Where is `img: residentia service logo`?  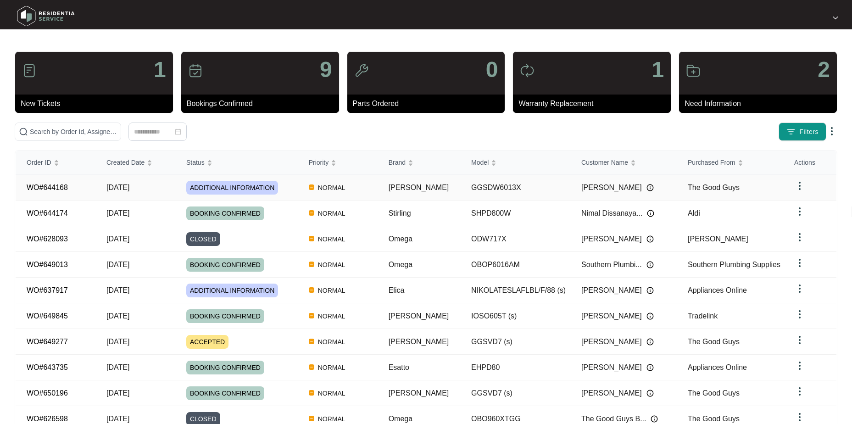
img: residentia service logo is located at coordinates (46, 16).